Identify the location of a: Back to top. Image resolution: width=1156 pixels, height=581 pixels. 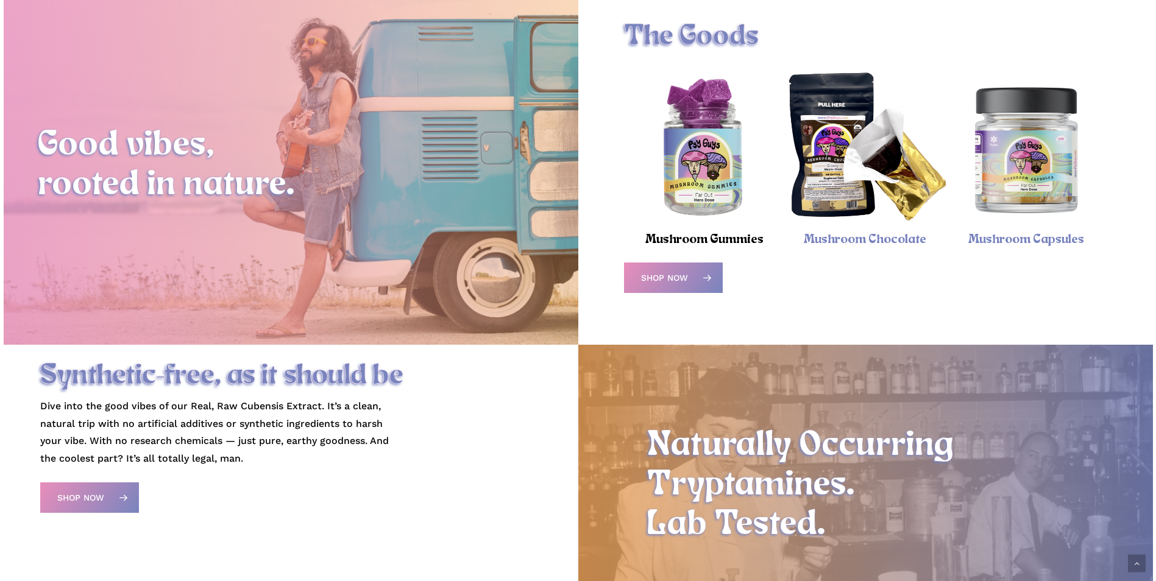
(1136, 564).